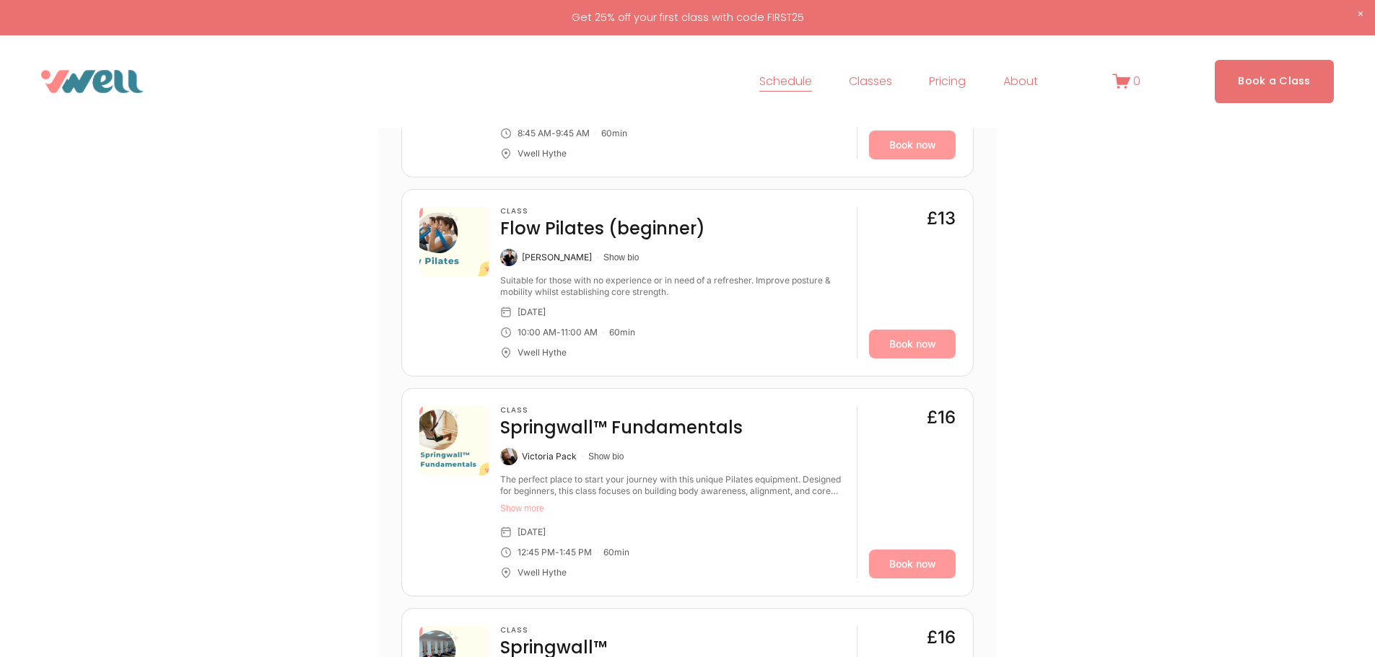 The width and height of the screenshot is (1375, 657). What do you see at coordinates (454, 242) in the screenshot?
I see `img: aa553f9f-2931-4451-b727-72da8bd8ddcb.png` at bounding box center [454, 242].